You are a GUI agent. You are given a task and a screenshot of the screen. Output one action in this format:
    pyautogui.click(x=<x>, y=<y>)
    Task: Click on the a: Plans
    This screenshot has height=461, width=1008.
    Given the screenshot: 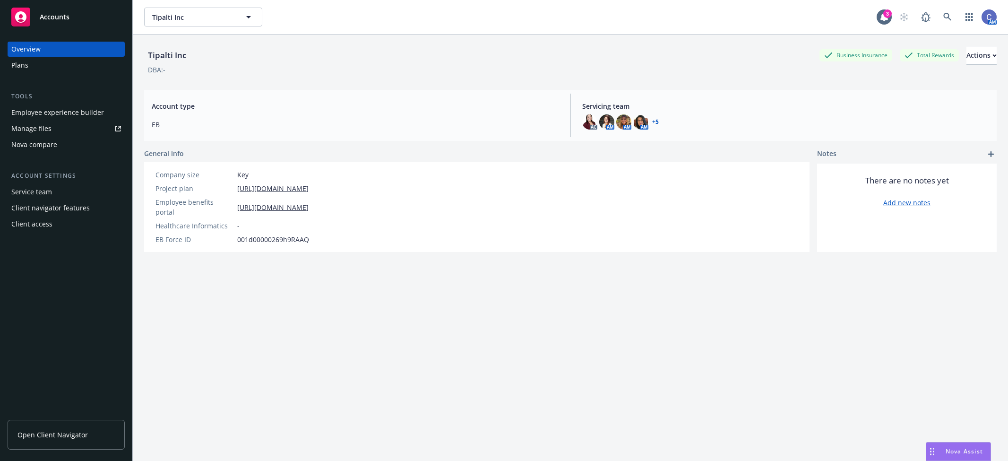 What is the action you would take?
    pyautogui.click(x=66, y=65)
    